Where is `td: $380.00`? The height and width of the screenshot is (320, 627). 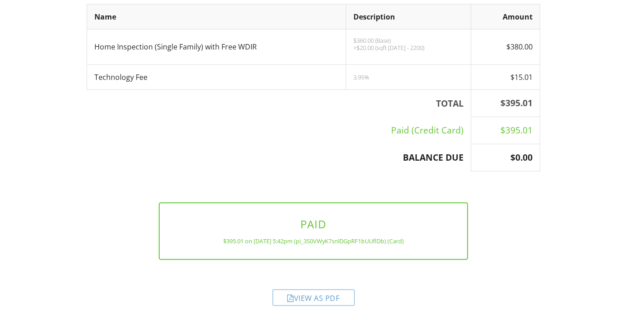
td: $380.00 is located at coordinates (506, 47).